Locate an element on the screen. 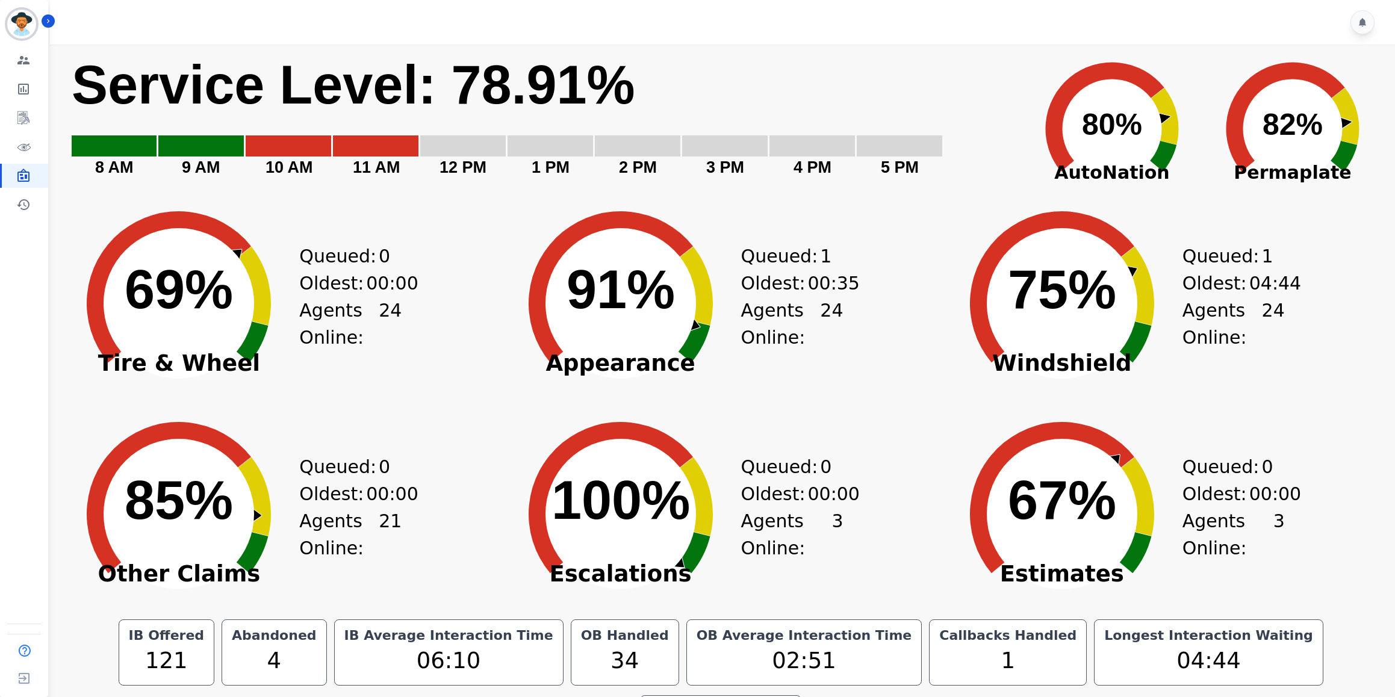 The width and height of the screenshot is (1395, 697). text: 1 PM is located at coordinates (550, 167).